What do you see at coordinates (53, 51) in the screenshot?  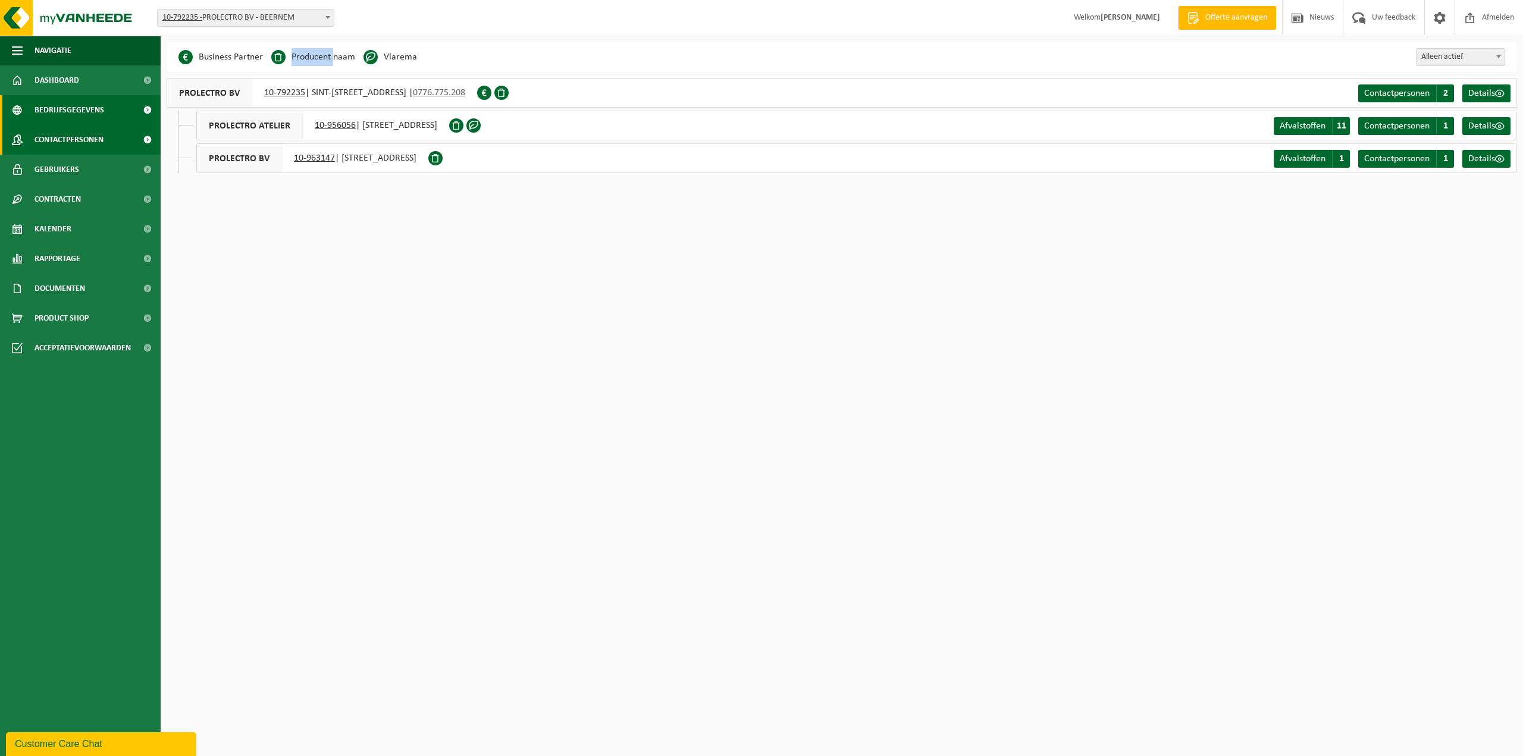 I see `span: Navigatie` at bounding box center [53, 51].